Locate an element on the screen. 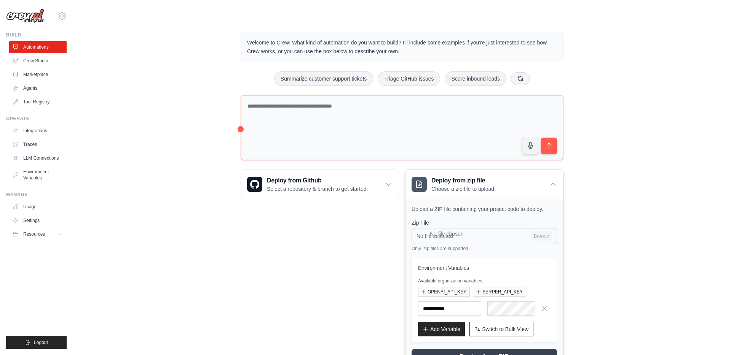 The height and width of the screenshot is (355, 731). p: Available organization variables: is located at coordinates (484, 281).